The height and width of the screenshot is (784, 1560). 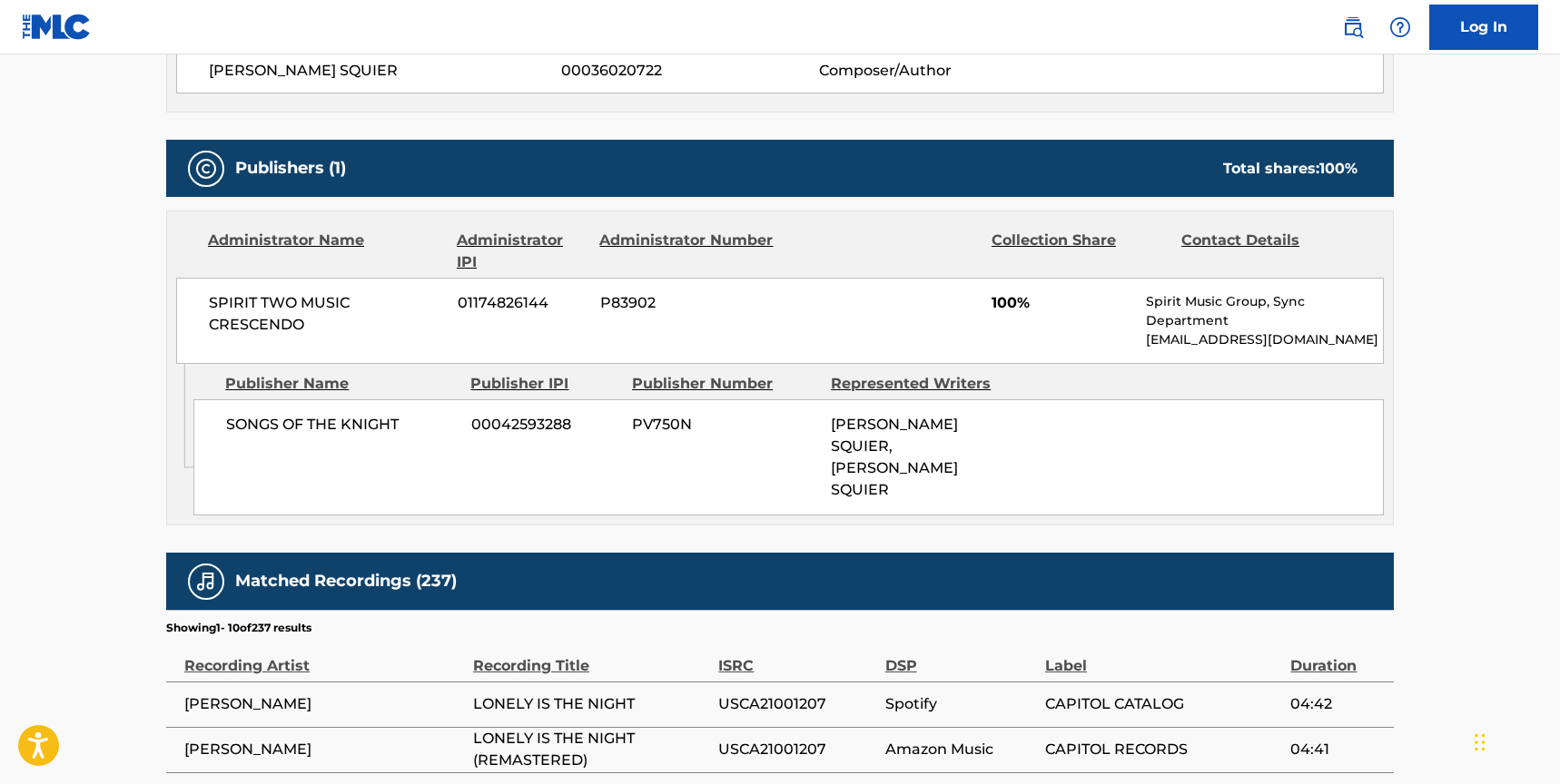 What do you see at coordinates (1290, 169) in the screenshot?
I see `div: Total shares:` at bounding box center [1290, 169].